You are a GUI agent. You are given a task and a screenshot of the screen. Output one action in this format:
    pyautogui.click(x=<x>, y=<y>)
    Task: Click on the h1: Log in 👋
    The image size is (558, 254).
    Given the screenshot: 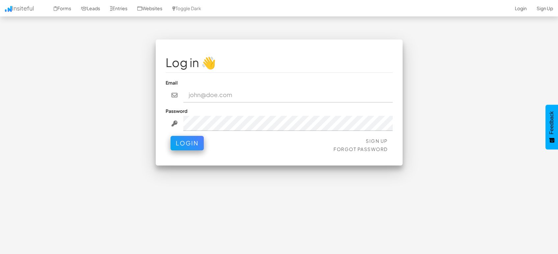 What is the action you would take?
    pyautogui.click(x=279, y=63)
    